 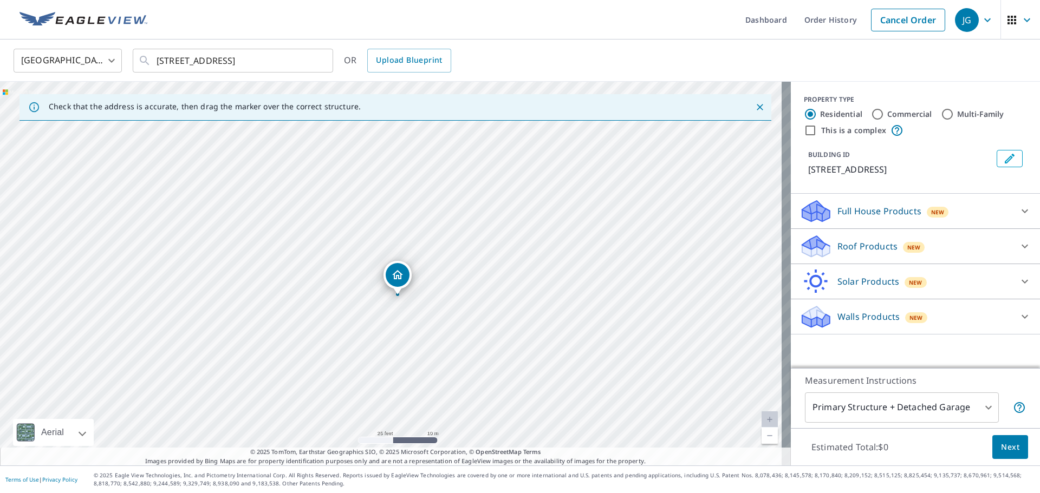 What do you see at coordinates (1019, 408) in the screenshot?
I see `span: Your report will include the primary structure and a detached garage if one exists.` at bounding box center [1019, 408].